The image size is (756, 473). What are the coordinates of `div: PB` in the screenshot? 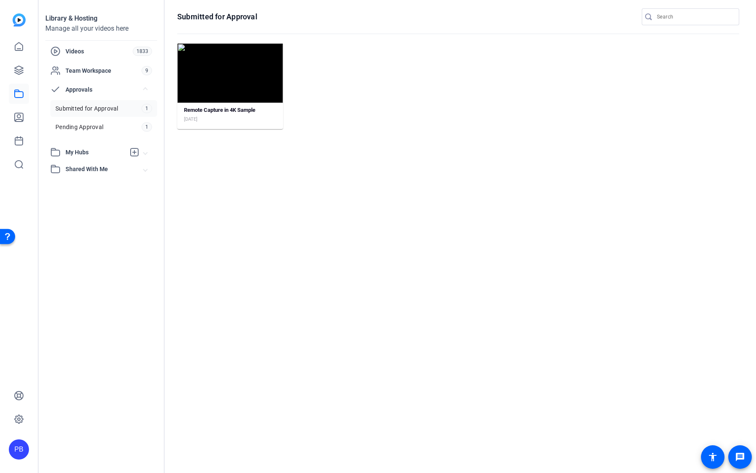 It's located at (19, 449).